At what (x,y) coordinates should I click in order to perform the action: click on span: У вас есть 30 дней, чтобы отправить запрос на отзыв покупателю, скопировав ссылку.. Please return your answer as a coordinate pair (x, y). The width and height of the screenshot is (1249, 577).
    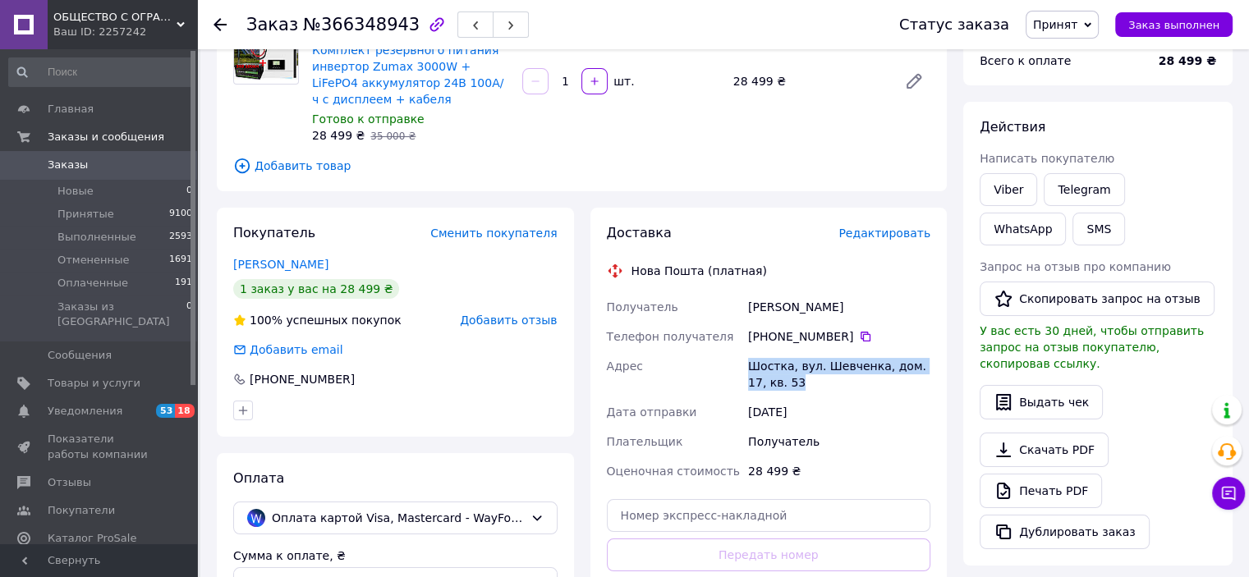
    Looking at the image, I should click on (1091, 347).